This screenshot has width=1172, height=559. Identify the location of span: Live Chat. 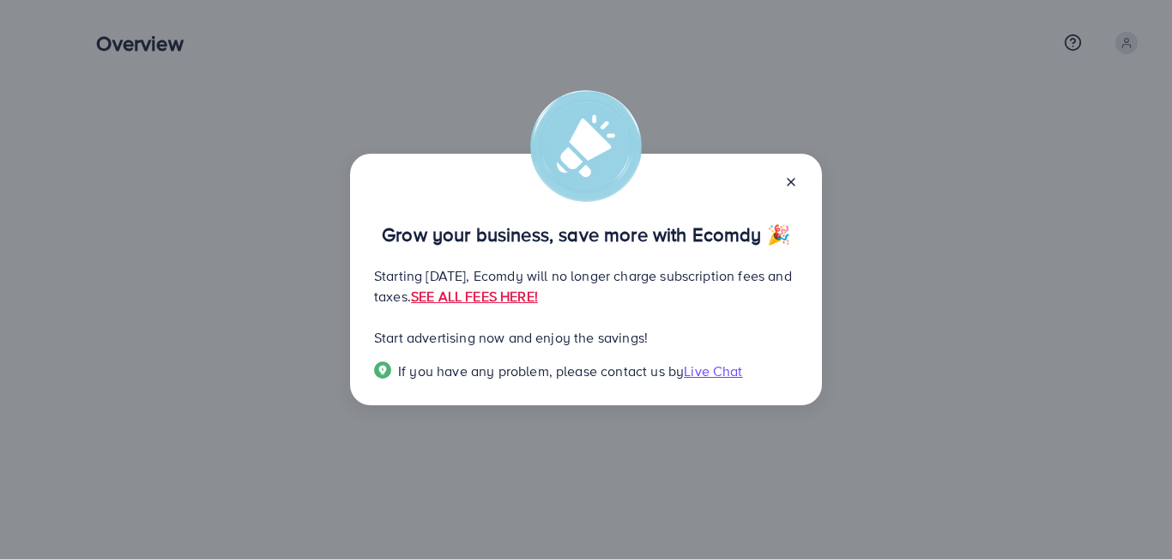
(713, 371).